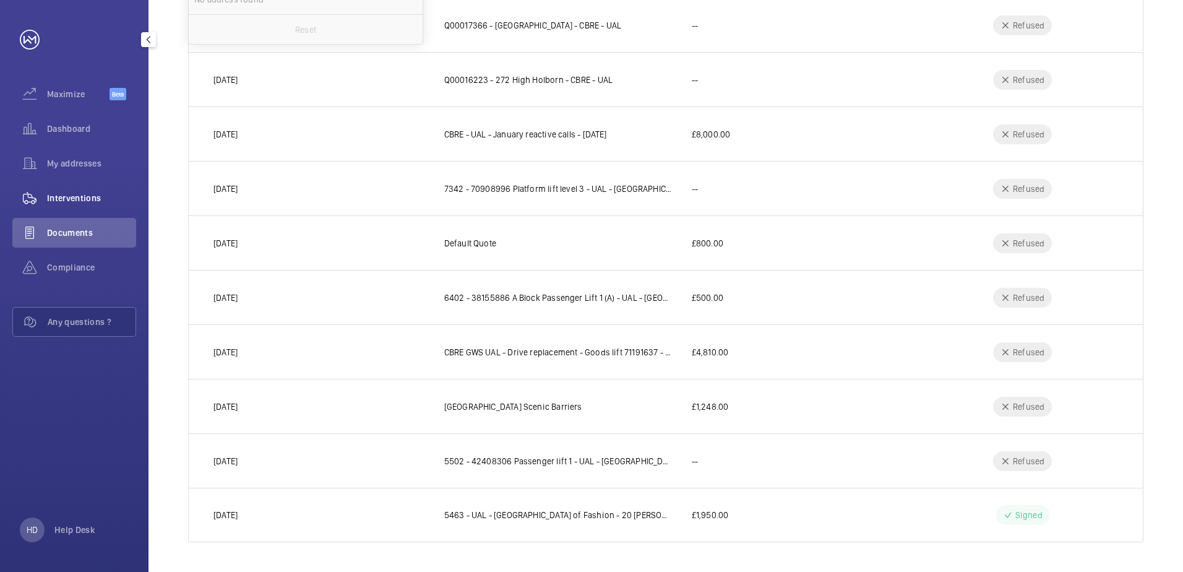  Describe the element at coordinates (528, 80) in the screenshot. I see `p: Q00016223 - 272 High Holborn - CBRE - UAL` at that location.